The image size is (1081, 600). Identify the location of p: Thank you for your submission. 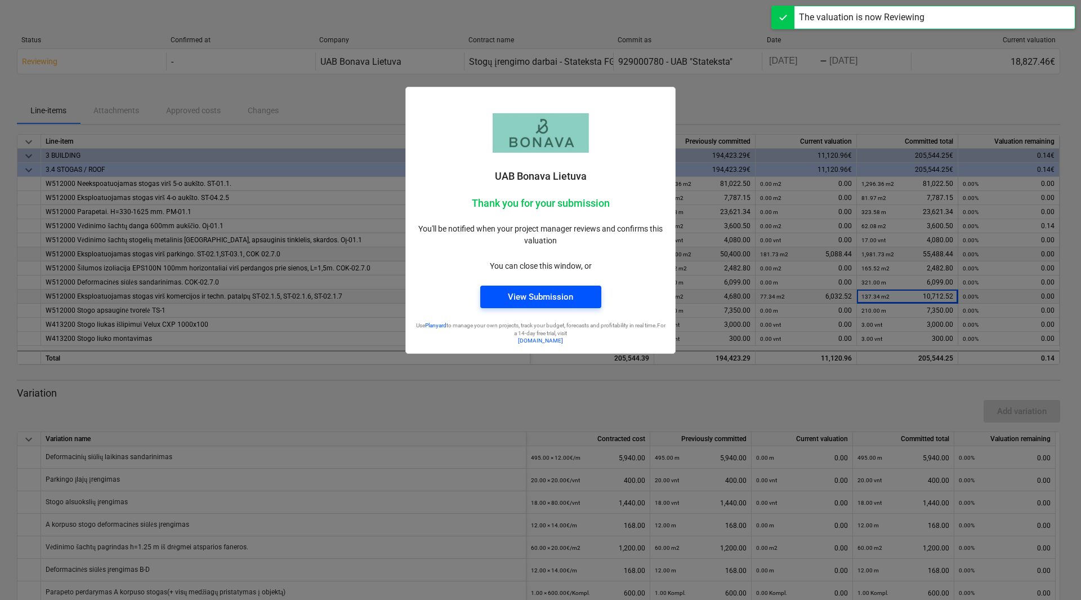
(541, 203).